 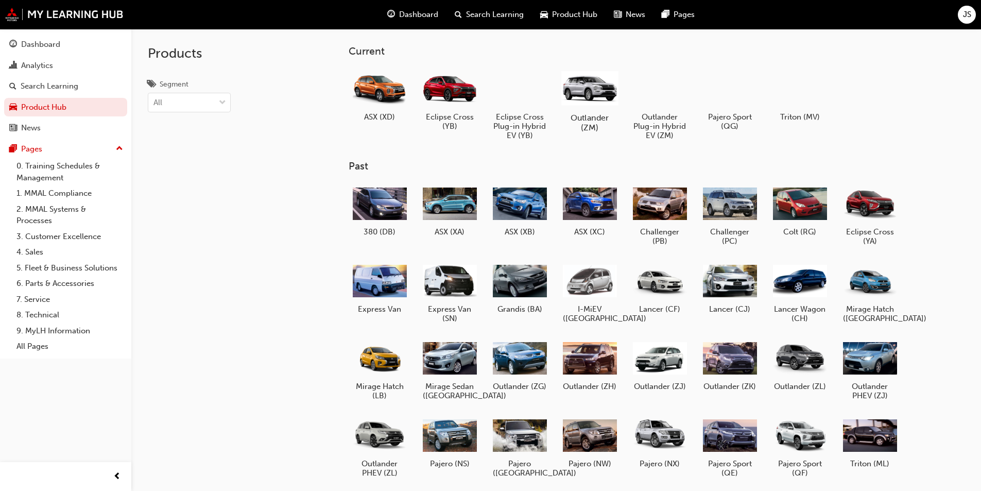 What do you see at coordinates (151, 85) in the screenshot?
I see `span: tags-icon` at bounding box center [151, 85].